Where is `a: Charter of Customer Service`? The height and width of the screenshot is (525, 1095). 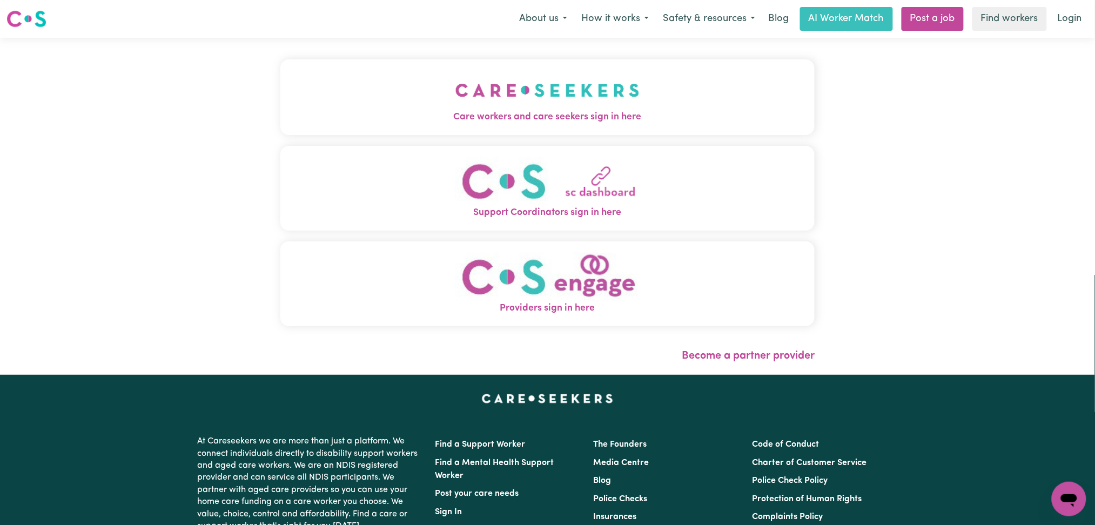
a: Charter of Customer Service is located at coordinates (809, 463).